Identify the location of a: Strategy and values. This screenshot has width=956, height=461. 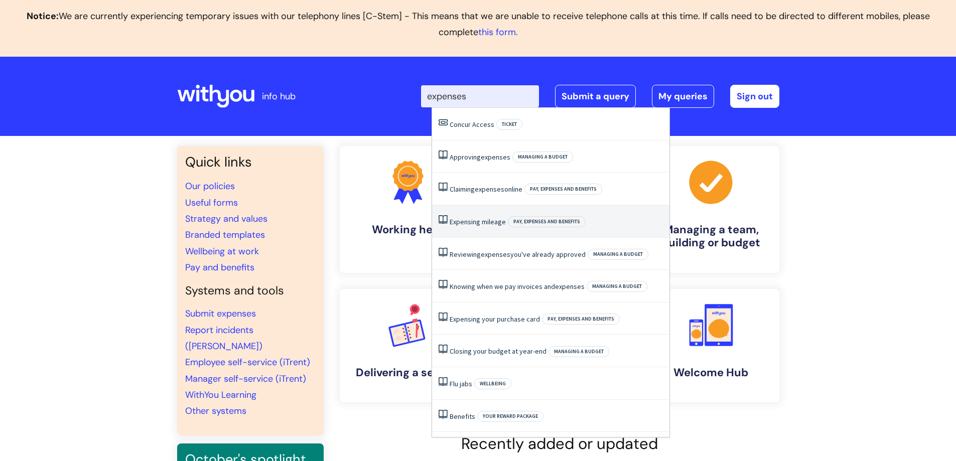
(226, 219).